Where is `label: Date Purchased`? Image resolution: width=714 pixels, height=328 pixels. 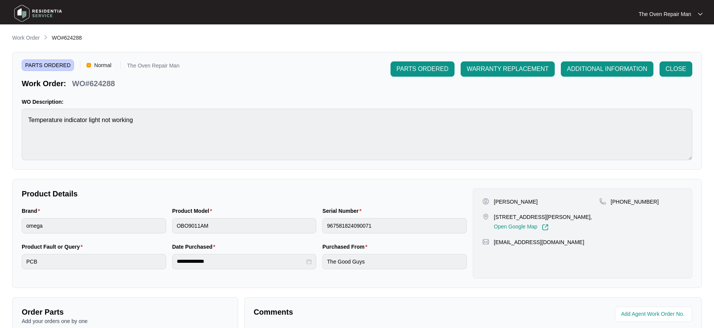
label: Date Purchased is located at coordinates (195, 246).